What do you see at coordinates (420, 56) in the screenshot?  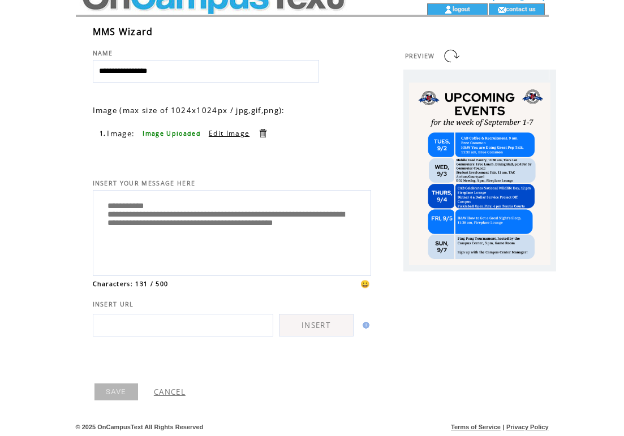 I see `span: PREVIEW` at bounding box center [420, 56].